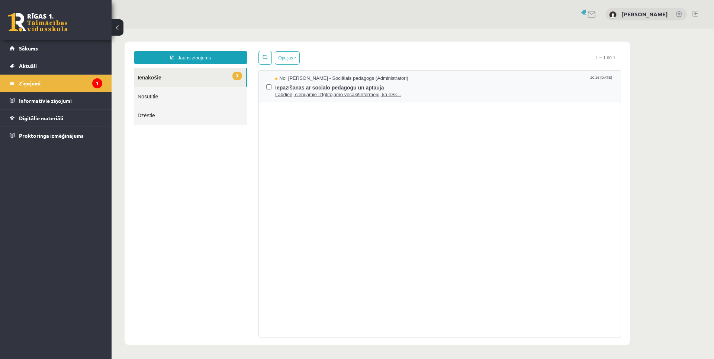 The height and width of the screenshot is (359, 714). What do you see at coordinates (79, 87) in the screenshot?
I see `a: Dzēstie` at bounding box center [79, 87].